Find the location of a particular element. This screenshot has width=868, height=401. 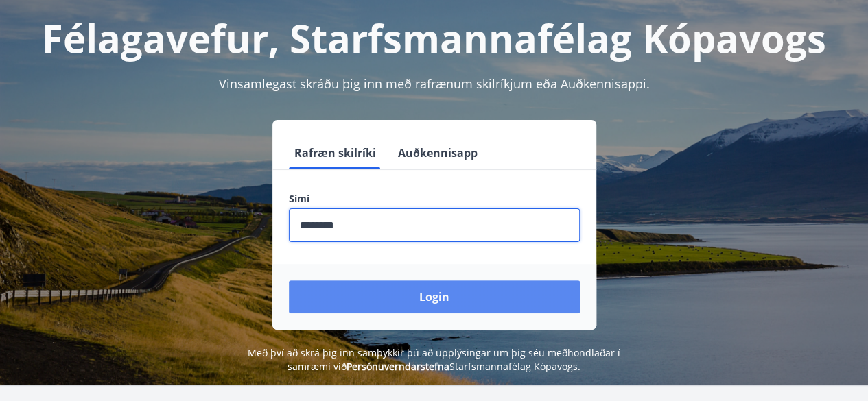

button: Auðkennisapp is located at coordinates (438, 153).